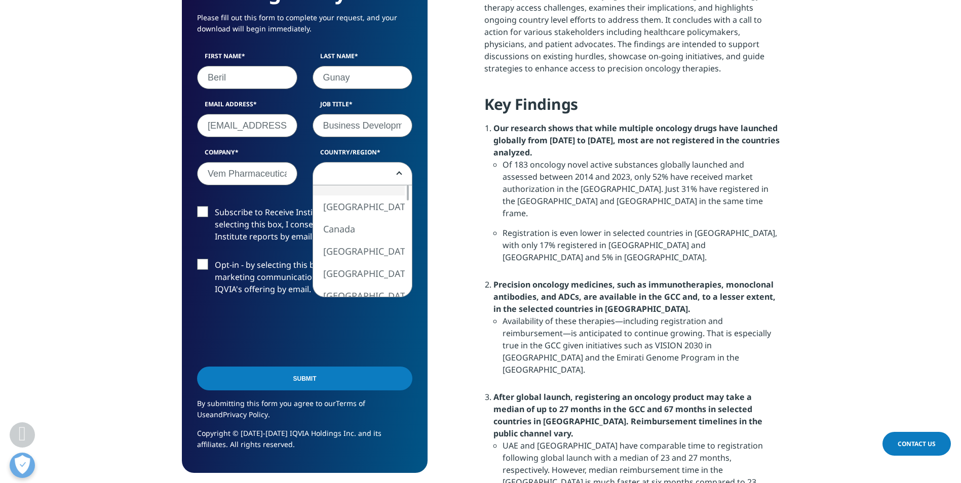  What do you see at coordinates (247, 155) in the screenshot?
I see `label: Company` at bounding box center [247, 155].